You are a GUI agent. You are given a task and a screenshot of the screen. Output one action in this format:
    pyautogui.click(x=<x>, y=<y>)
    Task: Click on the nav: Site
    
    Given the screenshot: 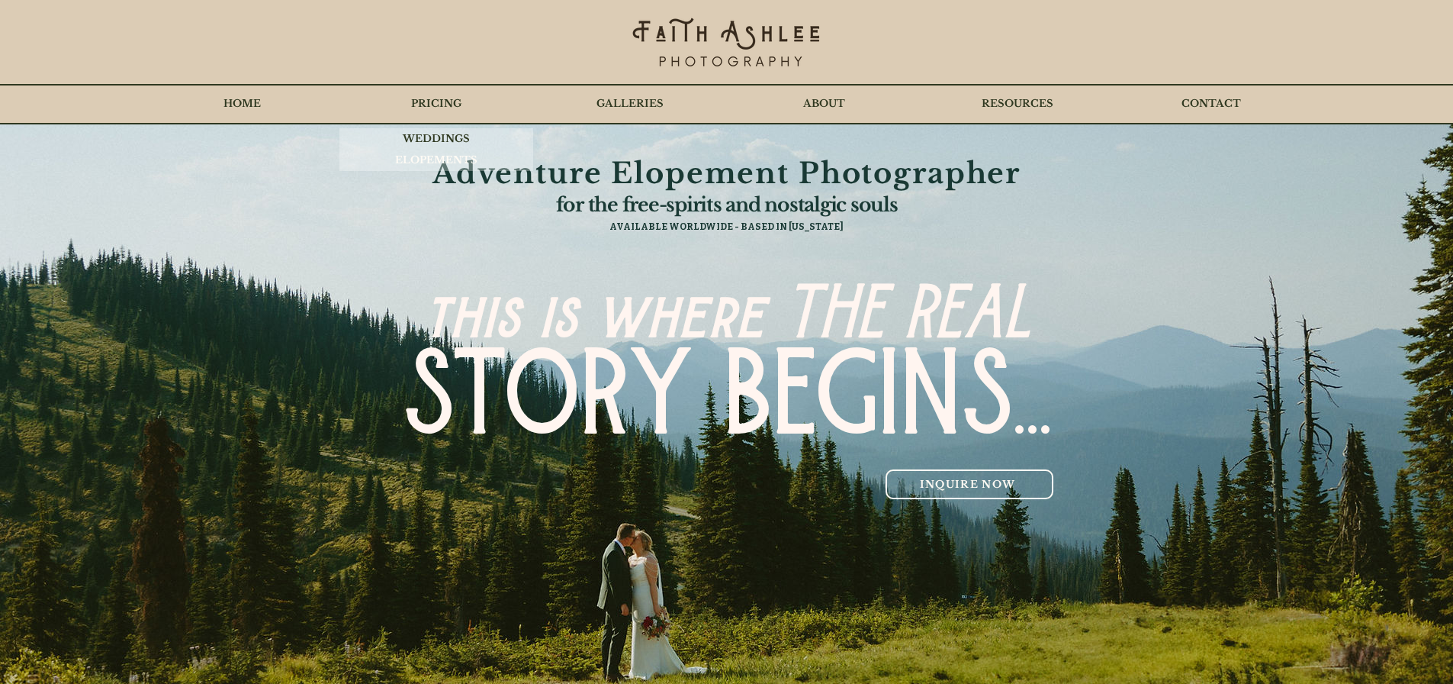 What is the action you would take?
    pyautogui.click(x=726, y=104)
    